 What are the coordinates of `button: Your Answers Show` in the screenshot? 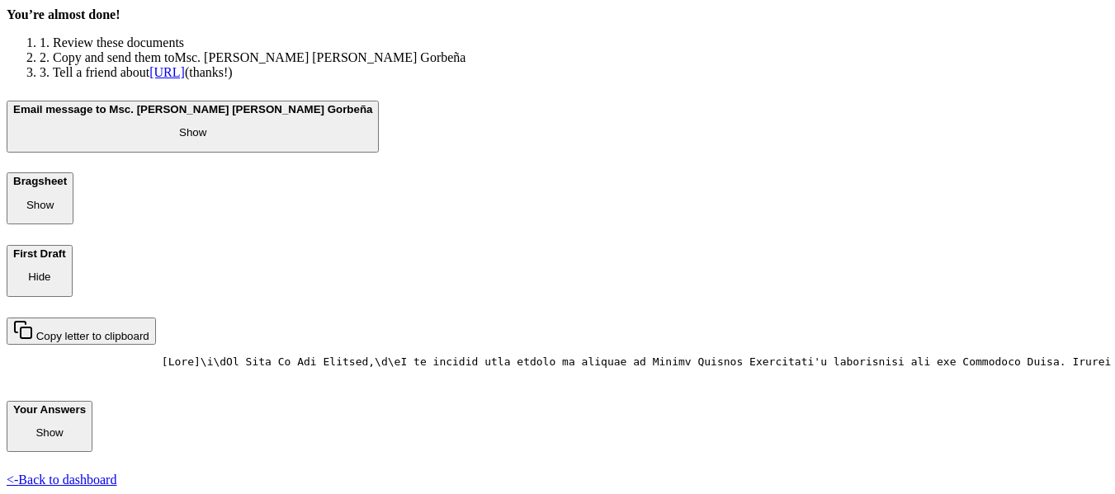 It's located at (50, 427).